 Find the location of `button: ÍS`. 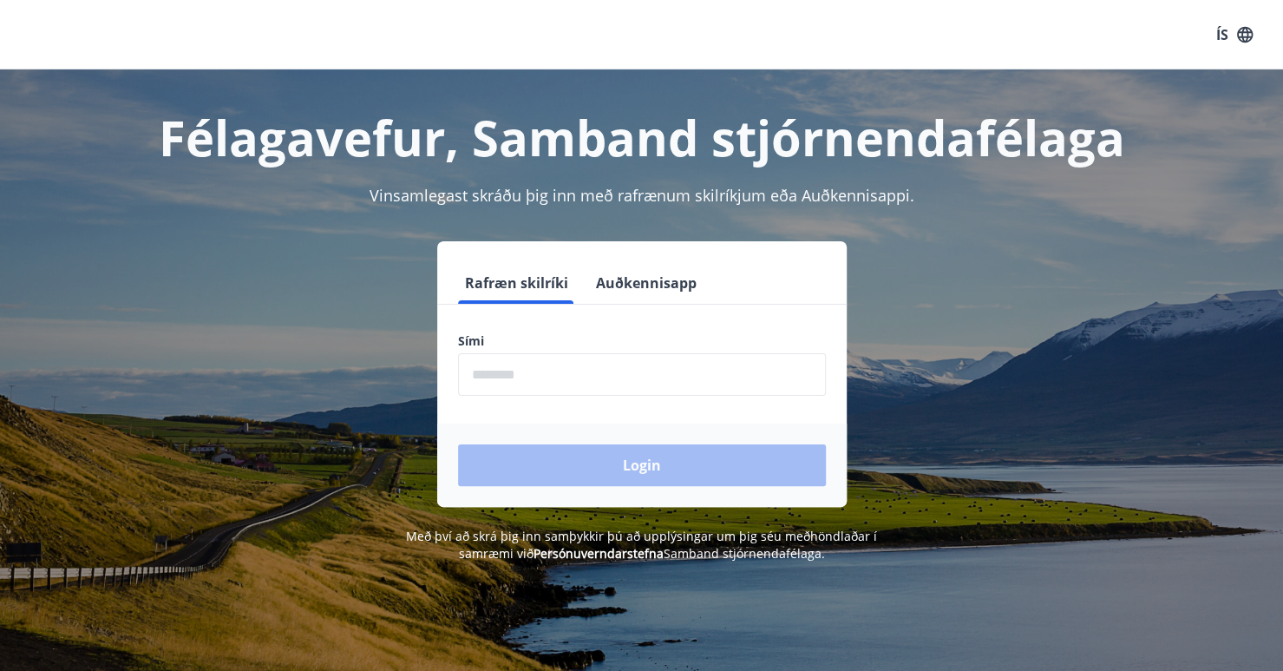

button: ÍS is located at coordinates (1235, 35).